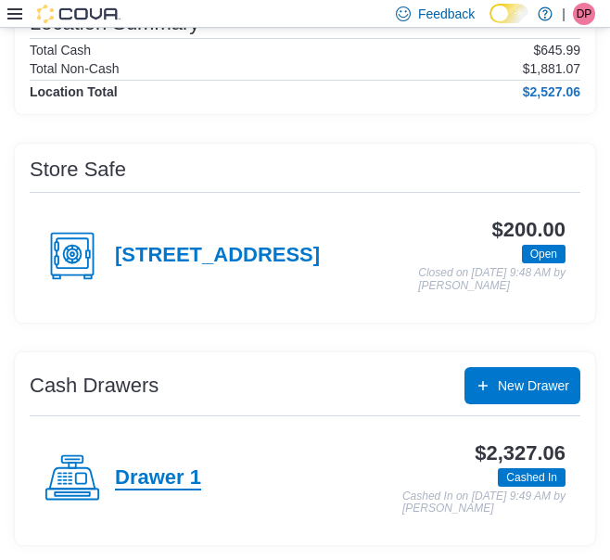 The width and height of the screenshot is (610, 560). I want to click on h4: Drawer 1, so click(158, 479).